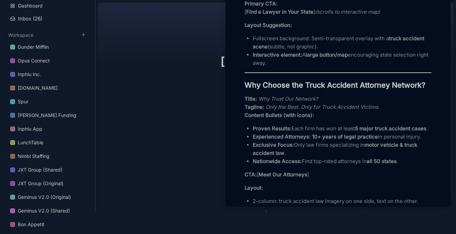 The image size is (456, 234). I want to click on strong: Experienced Attorneys:, so click(282, 137).